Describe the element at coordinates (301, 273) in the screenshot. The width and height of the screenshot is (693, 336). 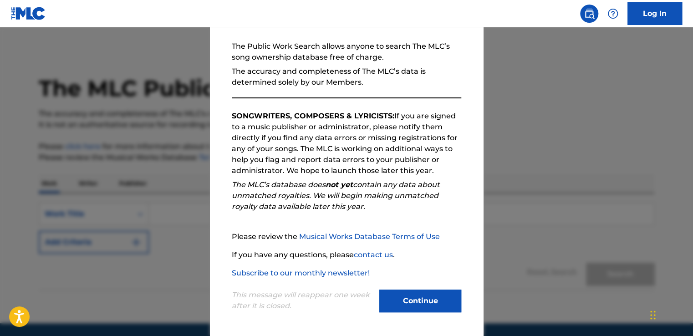
I see `a: Subscribe to our monthly newsletter!` at that location.